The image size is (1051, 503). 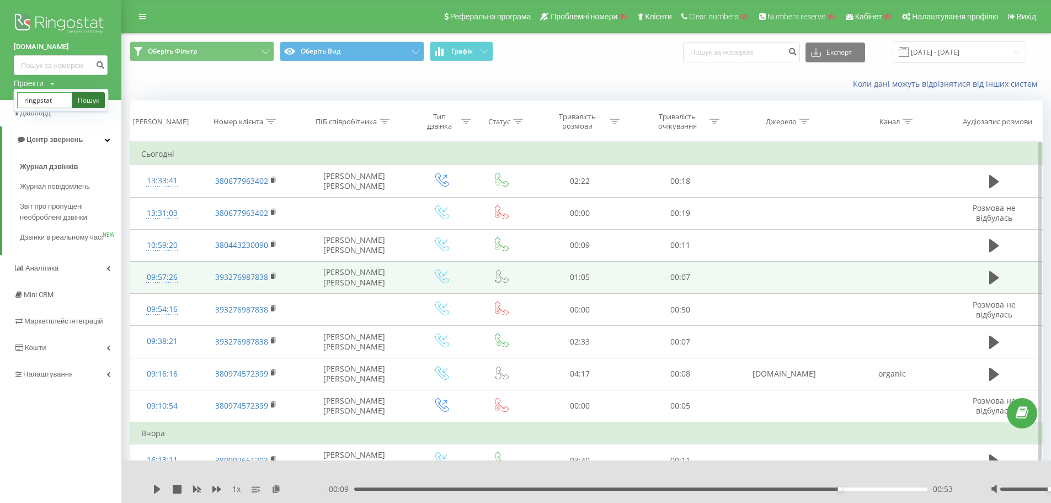 I want to click on a: Звіт про пропущені необроблені дзвінки, so click(x=71, y=212).